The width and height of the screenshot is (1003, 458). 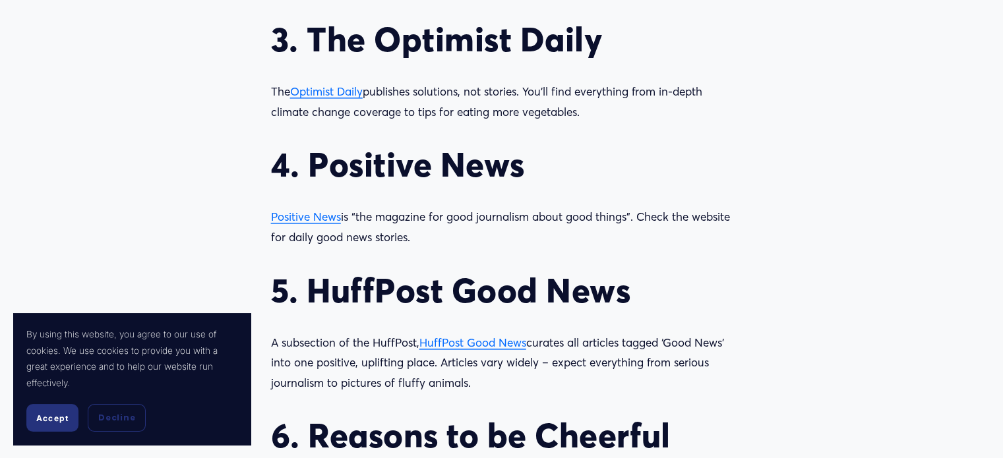 I want to click on section: Cookie banner, so click(x=132, y=379).